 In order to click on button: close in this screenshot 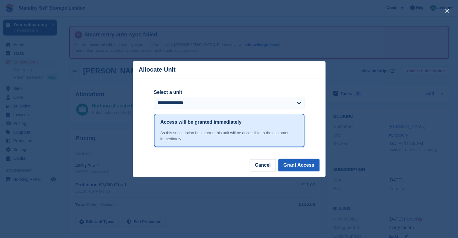, I will do `click(447, 11)`.